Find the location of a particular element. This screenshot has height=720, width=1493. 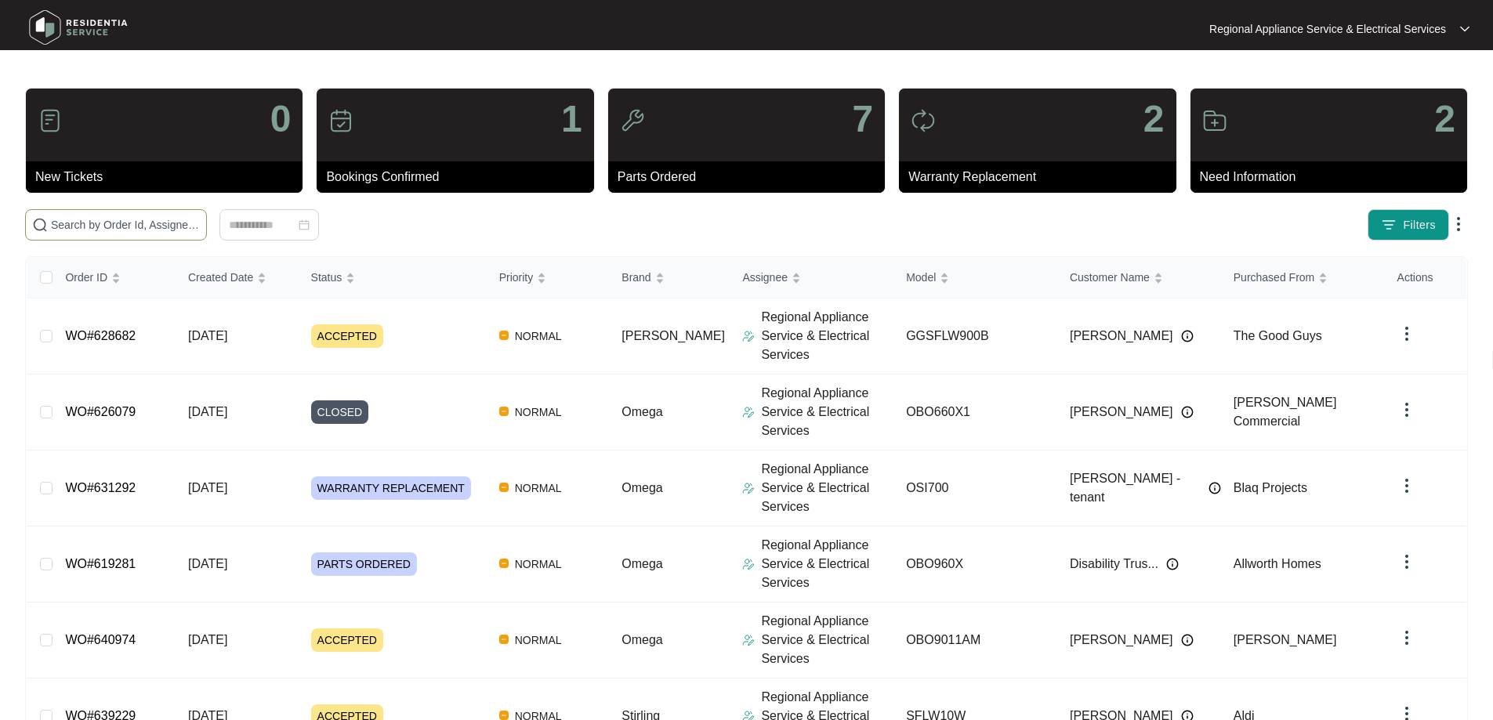

th: Model is located at coordinates (975, 277).